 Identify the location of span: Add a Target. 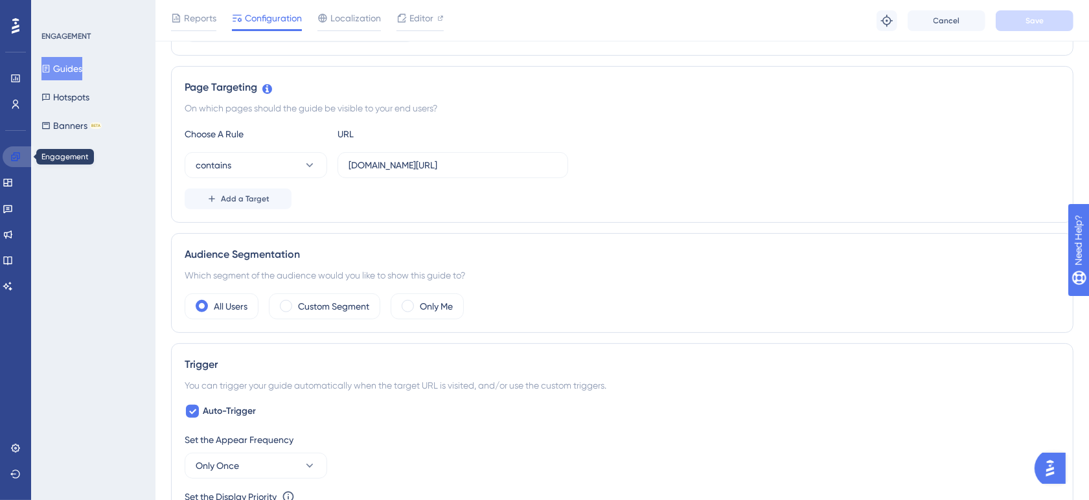
(245, 199).